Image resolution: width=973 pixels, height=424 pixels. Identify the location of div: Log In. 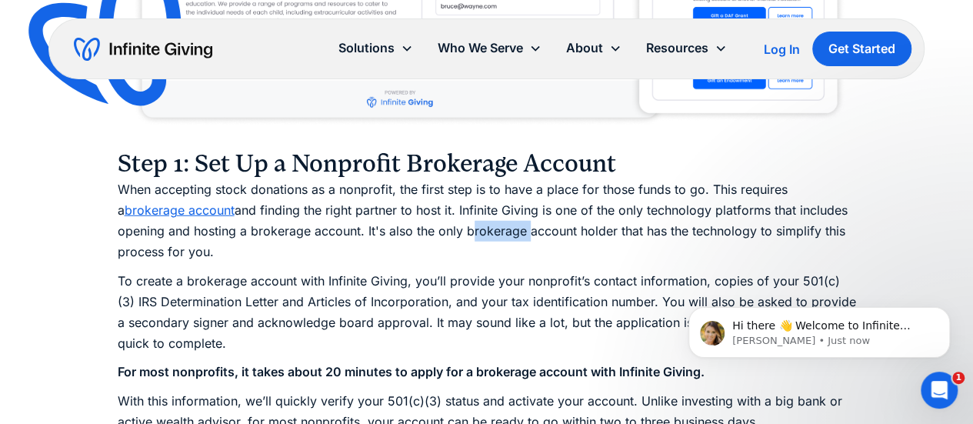
(781, 49).